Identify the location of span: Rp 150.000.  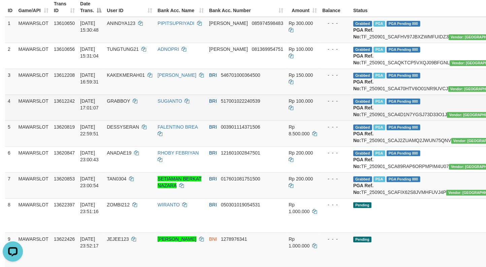
(301, 75).